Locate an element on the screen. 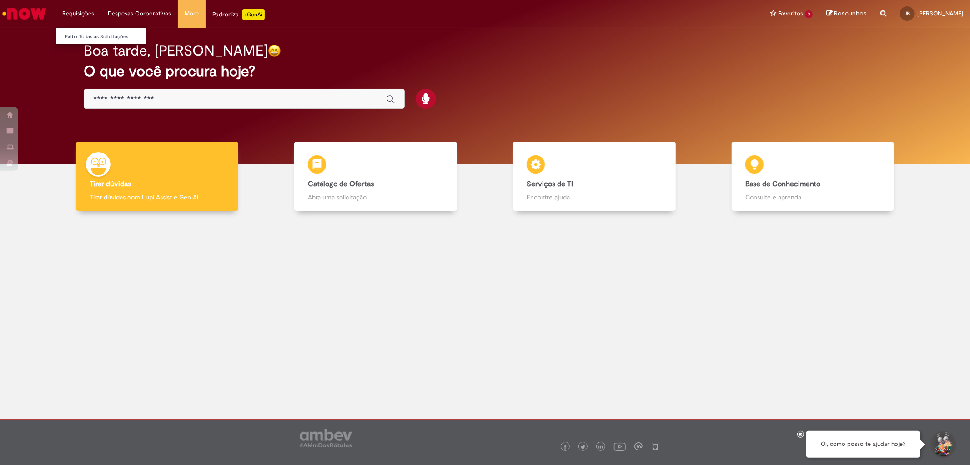 The image size is (970, 465). span: Requisições is located at coordinates (78, 14).